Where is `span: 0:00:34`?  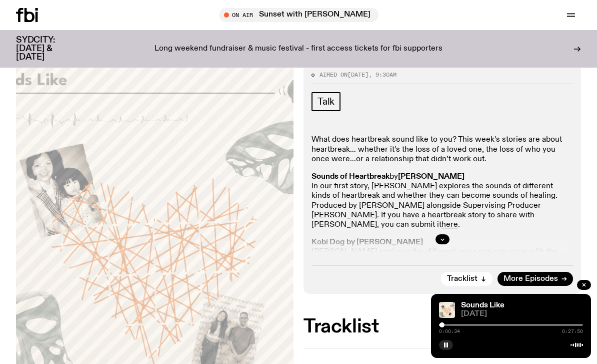
span: 0:00:34 is located at coordinates (450, 331).